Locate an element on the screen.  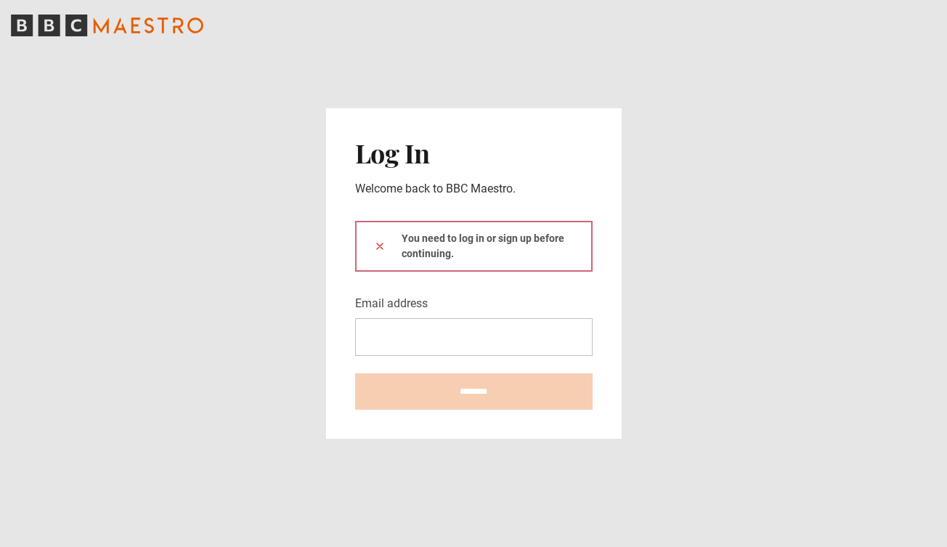
label: Email address is located at coordinates (391, 304).